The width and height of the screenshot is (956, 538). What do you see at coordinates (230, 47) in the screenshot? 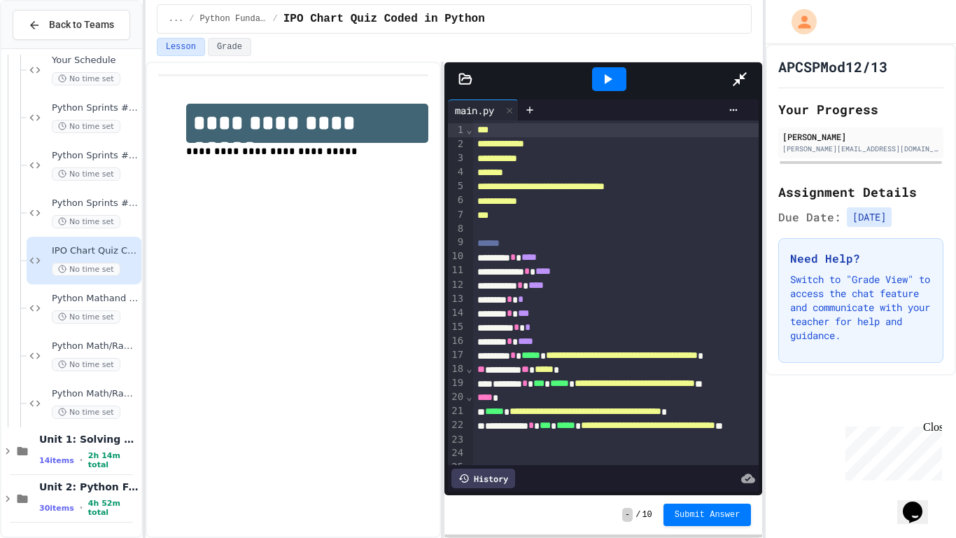
I see `button: Grade` at bounding box center [230, 47].